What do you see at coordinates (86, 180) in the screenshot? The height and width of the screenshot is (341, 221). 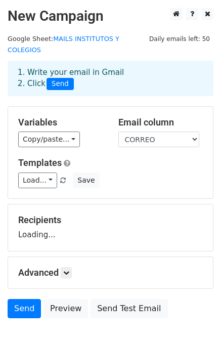 I see `button: Save` at bounding box center [86, 180].